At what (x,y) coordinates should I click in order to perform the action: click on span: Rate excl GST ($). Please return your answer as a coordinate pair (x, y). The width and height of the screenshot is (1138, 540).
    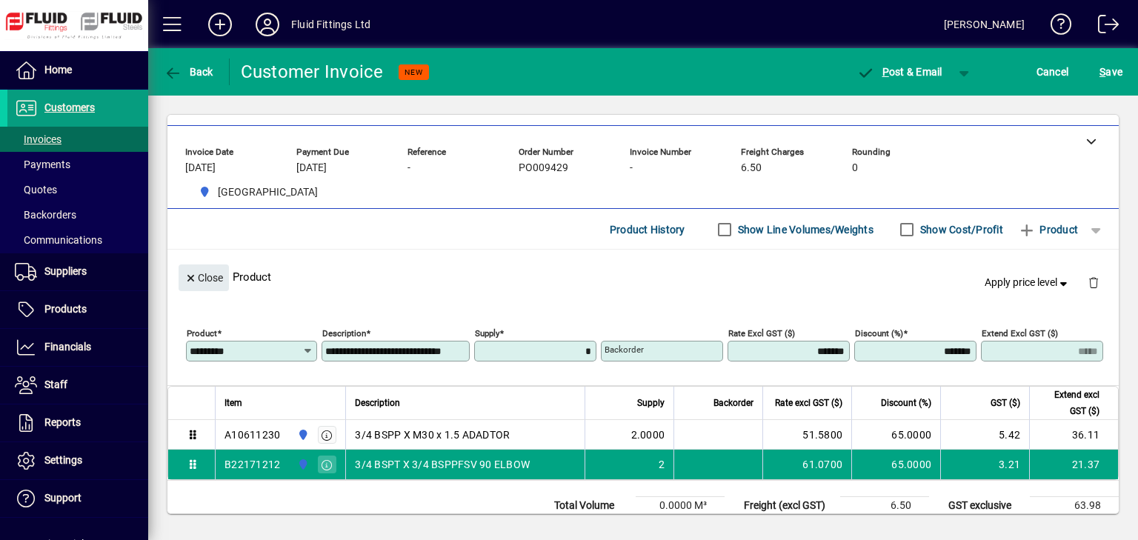
    Looking at the image, I should click on (808, 403).